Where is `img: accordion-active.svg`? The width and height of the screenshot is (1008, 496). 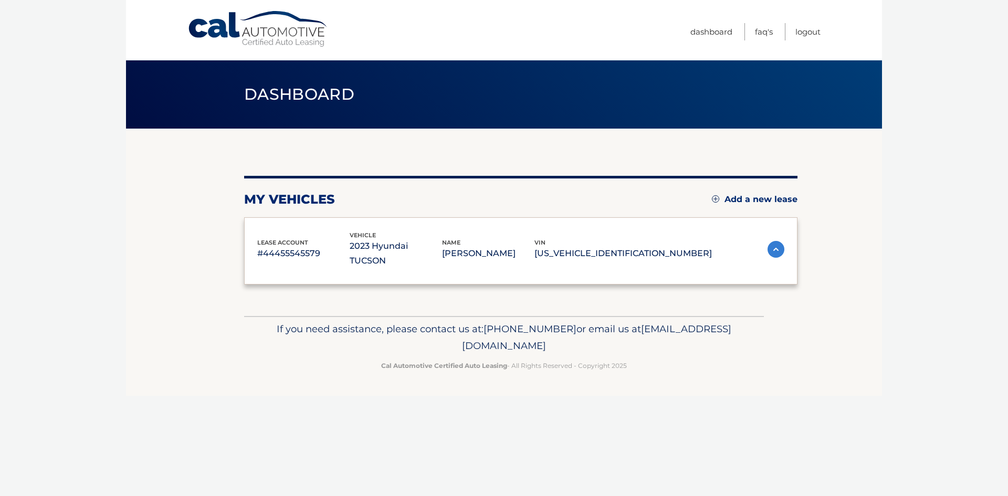
img: accordion-active.svg is located at coordinates (776, 249).